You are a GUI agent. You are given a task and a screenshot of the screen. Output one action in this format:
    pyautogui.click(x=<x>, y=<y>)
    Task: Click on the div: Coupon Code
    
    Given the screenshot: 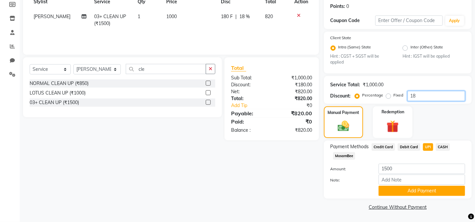 What is the action you would take?
    pyautogui.click(x=353, y=20)
    